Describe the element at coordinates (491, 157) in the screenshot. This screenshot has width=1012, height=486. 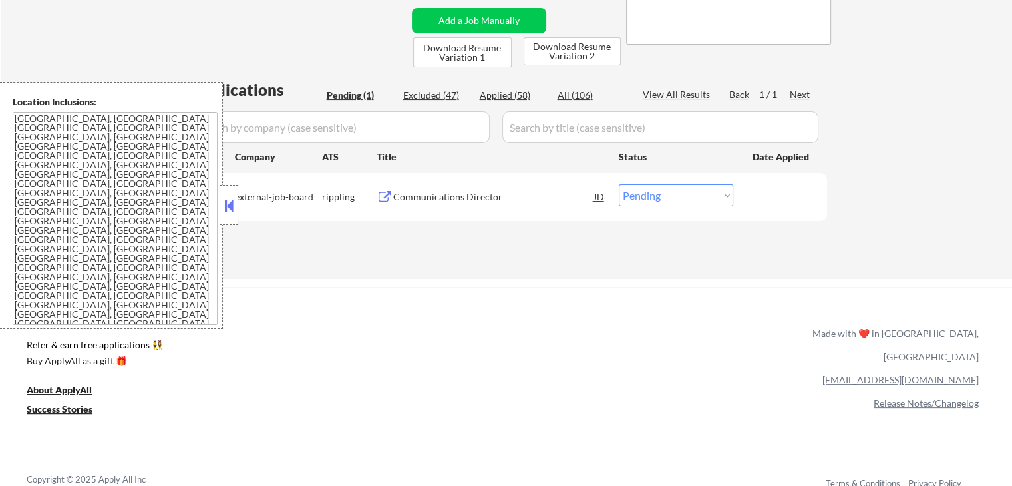
I see `div: Title` at that location.